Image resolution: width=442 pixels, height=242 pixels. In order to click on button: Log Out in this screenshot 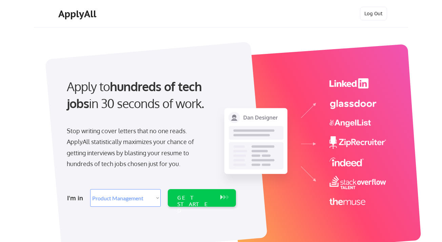, I will do `click(373, 14)`.